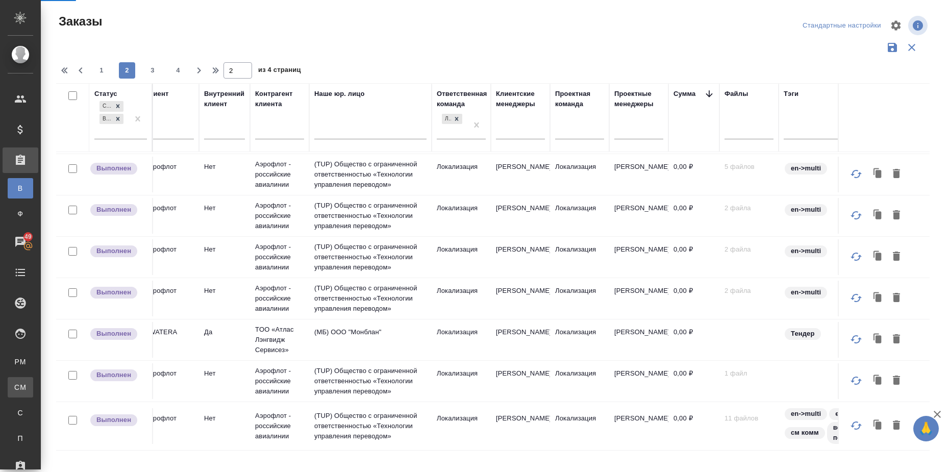 Image resolution: width=949 pixels, height=472 pixels. I want to click on div: split button, so click(842, 26).